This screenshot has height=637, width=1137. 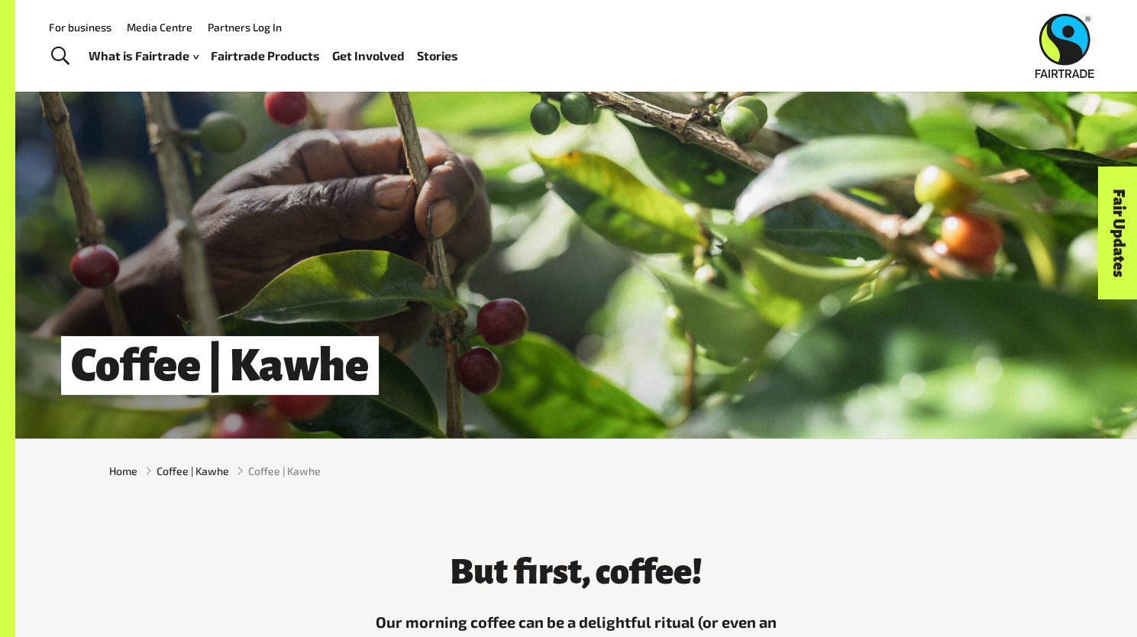 I want to click on a: What is Fairtrade, so click(x=144, y=56).